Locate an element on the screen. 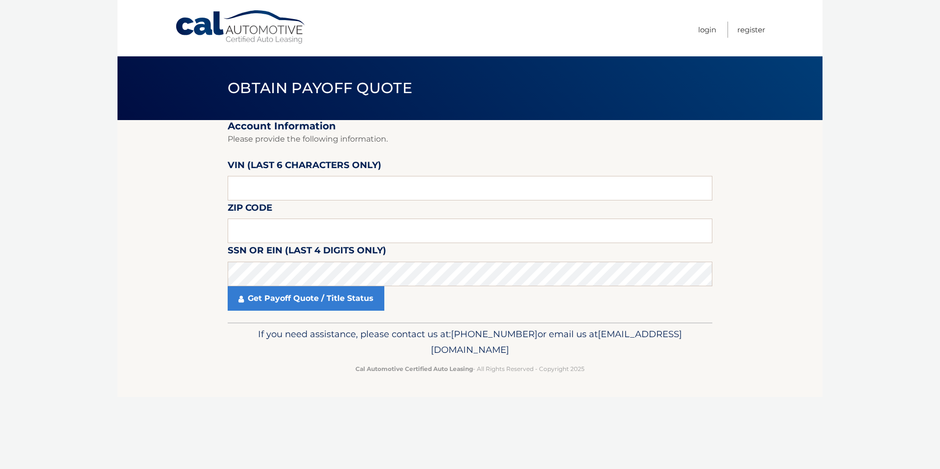  p: If you need assistance, please contact us at: or email us at is located at coordinates (470, 342).